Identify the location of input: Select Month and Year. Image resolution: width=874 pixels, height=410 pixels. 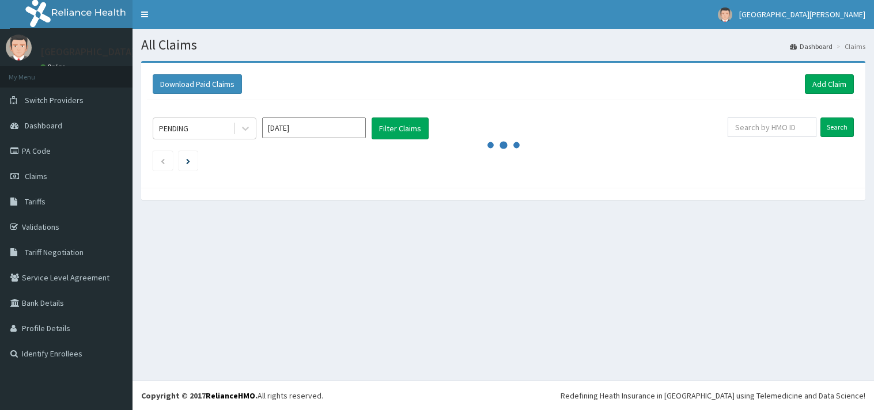
(314, 128).